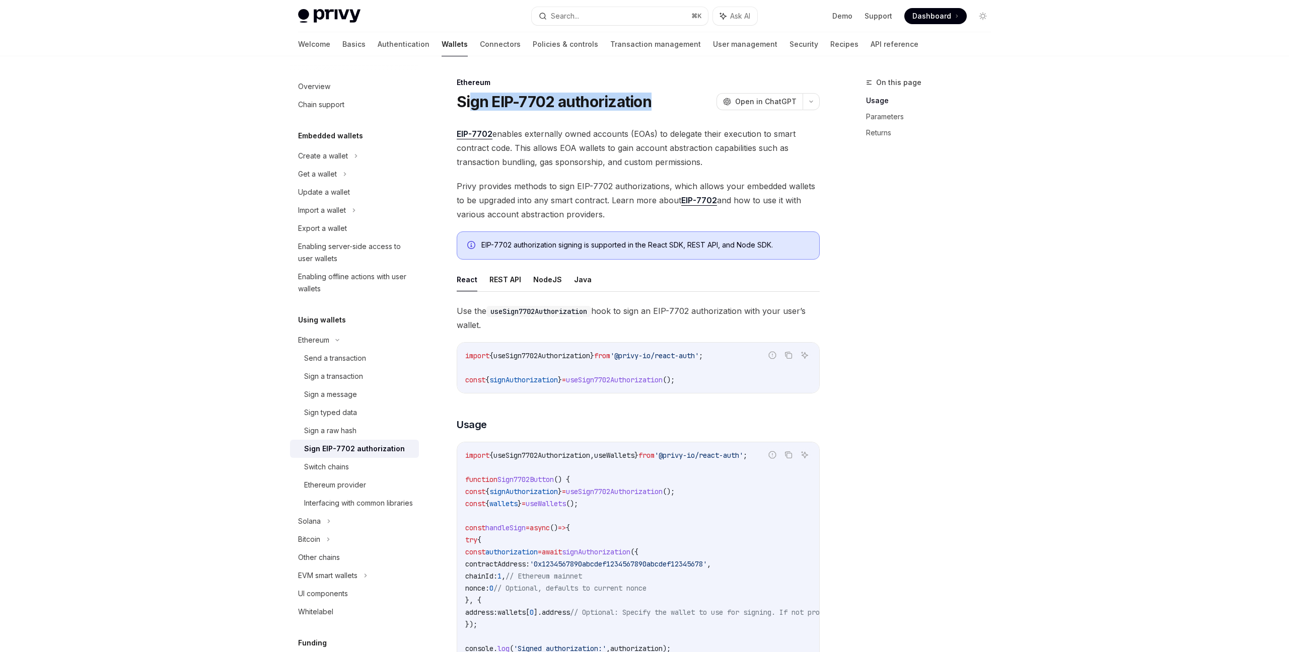 This screenshot has height=652, width=1289. Describe the element at coordinates (500, 44) in the screenshot. I see `a: Connectors` at that location.